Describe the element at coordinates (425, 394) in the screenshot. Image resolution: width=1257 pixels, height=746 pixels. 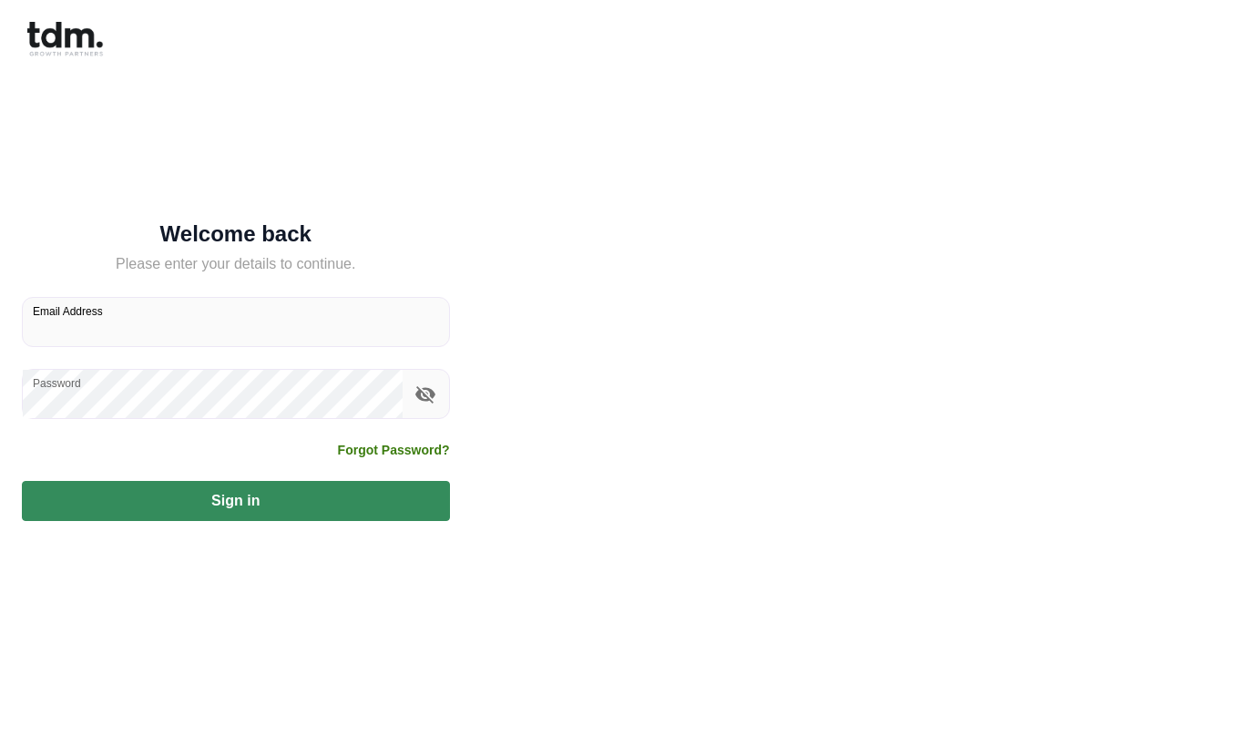
I see `button: toggle password visibility` at that location.